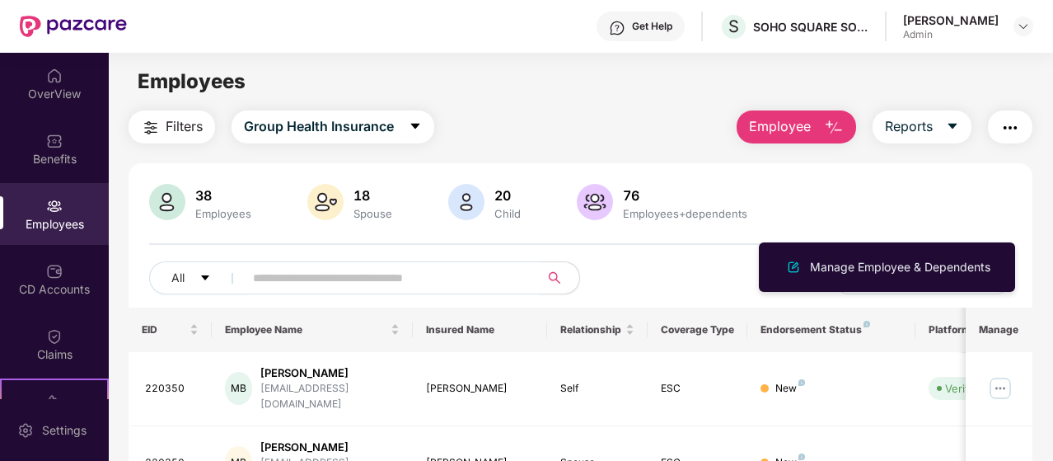 The height and width of the screenshot is (461, 1053). I want to click on span: All, so click(178, 278).